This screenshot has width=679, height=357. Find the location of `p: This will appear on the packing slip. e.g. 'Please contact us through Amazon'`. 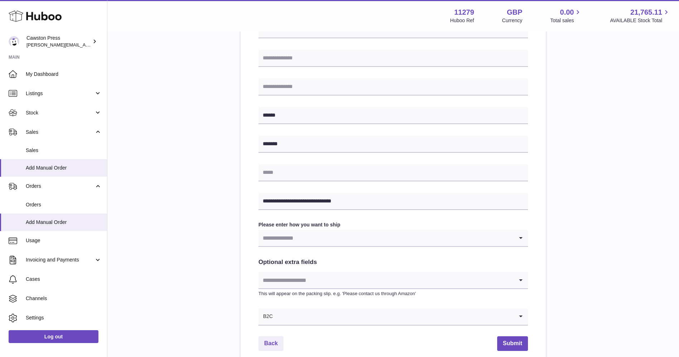

p: This will appear on the packing slip. e.g. 'Please contact us through Amazon' is located at coordinates (393, 294).